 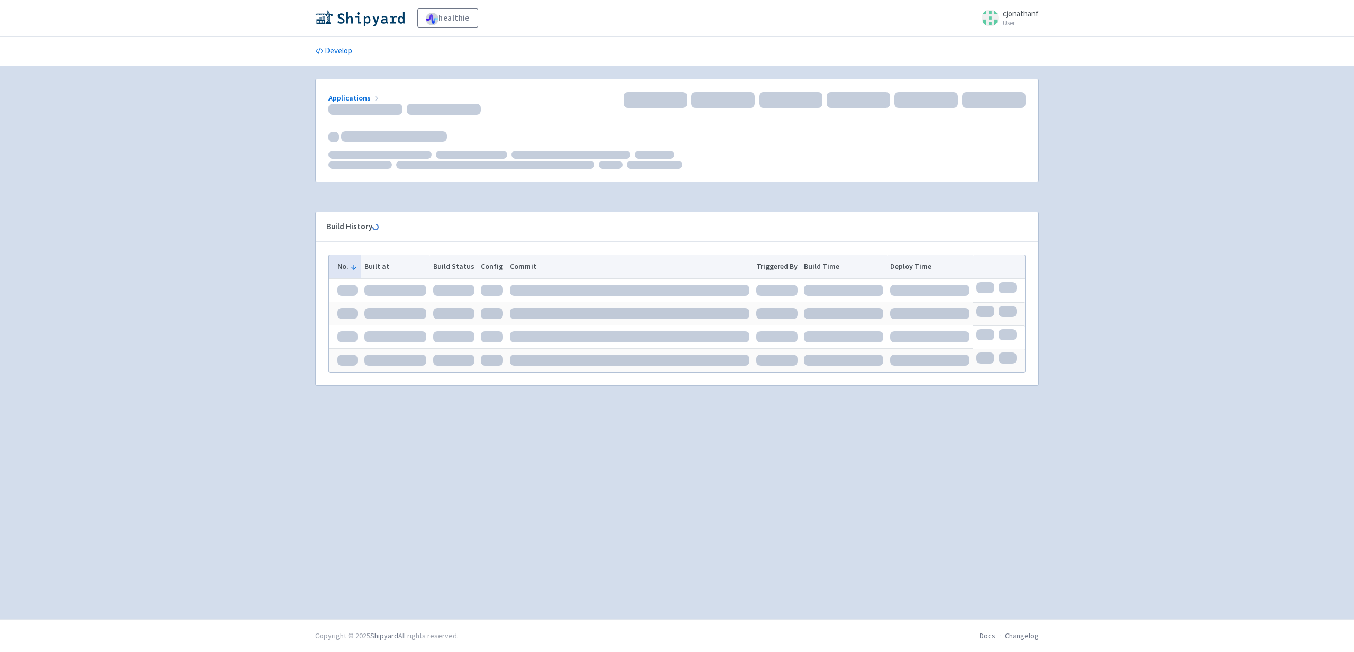 What do you see at coordinates (630, 267) in the screenshot?
I see `th: Commit` at bounding box center [630, 267].